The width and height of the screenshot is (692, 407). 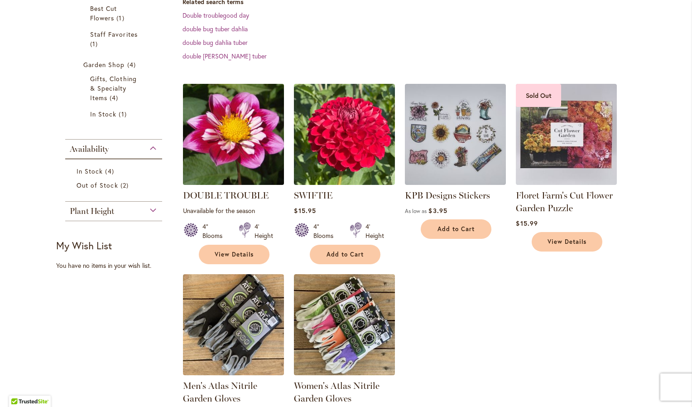 I want to click on span: $15.95, so click(x=305, y=210).